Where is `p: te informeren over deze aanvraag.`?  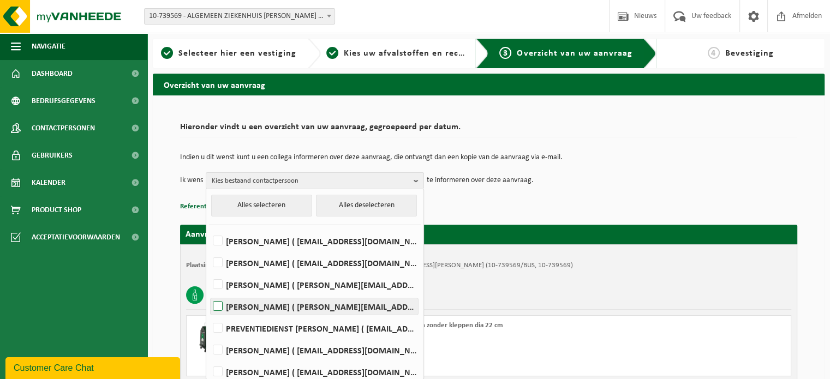
p: te informeren over deze aanvraag. is located at coordinates (480, 181).